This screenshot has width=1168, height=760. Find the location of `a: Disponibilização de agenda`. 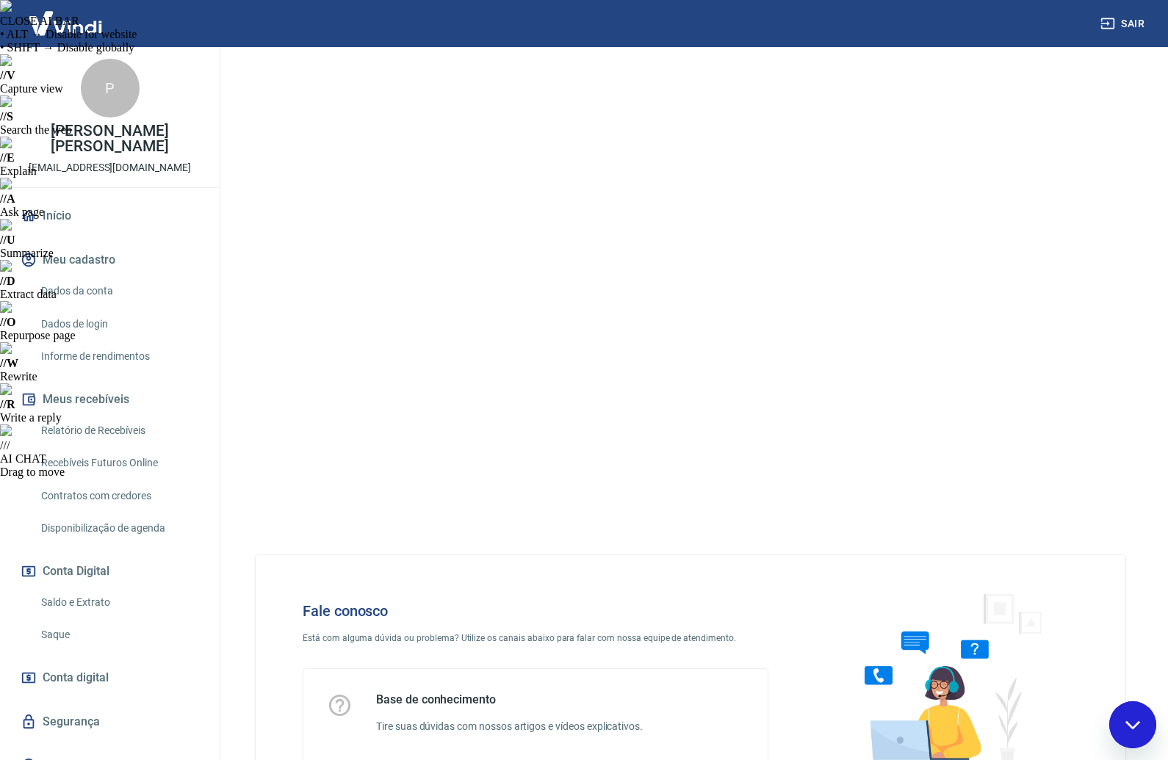

a: Disponibilização de agenda is located at coordinates (118, 528).